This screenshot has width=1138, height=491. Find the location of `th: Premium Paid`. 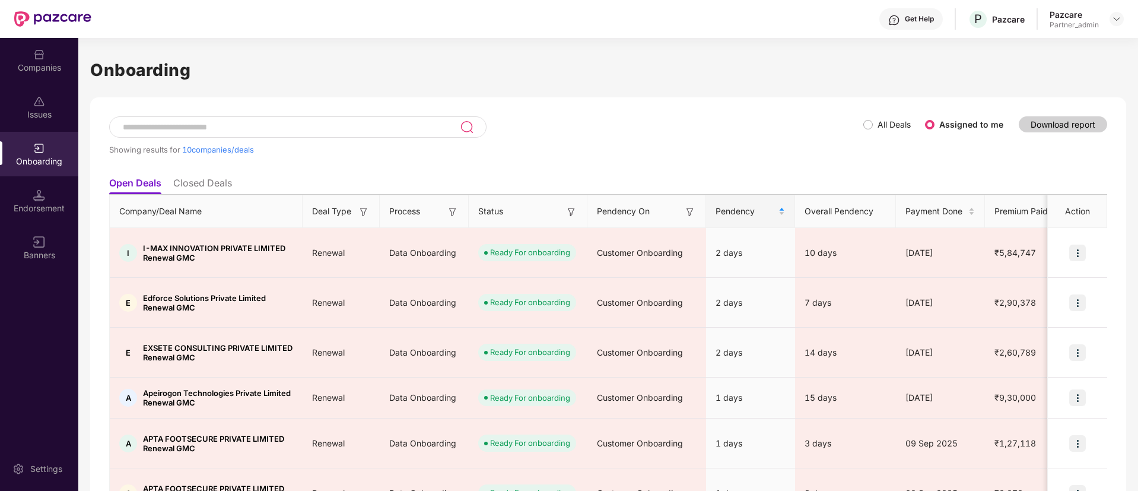

th: Premium Paid is located at coordinates (1023, 211).